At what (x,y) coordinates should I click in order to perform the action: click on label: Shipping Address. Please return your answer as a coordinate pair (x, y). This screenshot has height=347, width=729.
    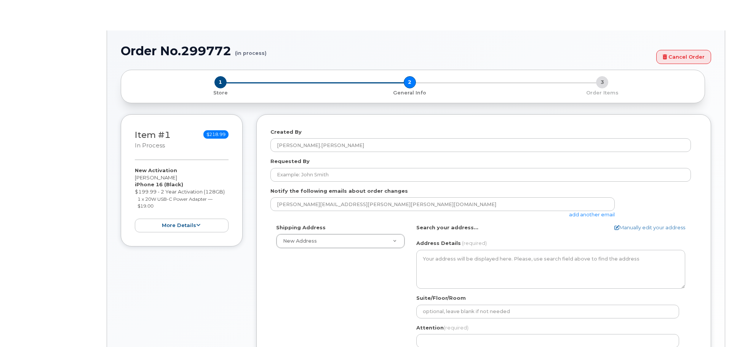
    Looking at the image, I should click on (301, 227).